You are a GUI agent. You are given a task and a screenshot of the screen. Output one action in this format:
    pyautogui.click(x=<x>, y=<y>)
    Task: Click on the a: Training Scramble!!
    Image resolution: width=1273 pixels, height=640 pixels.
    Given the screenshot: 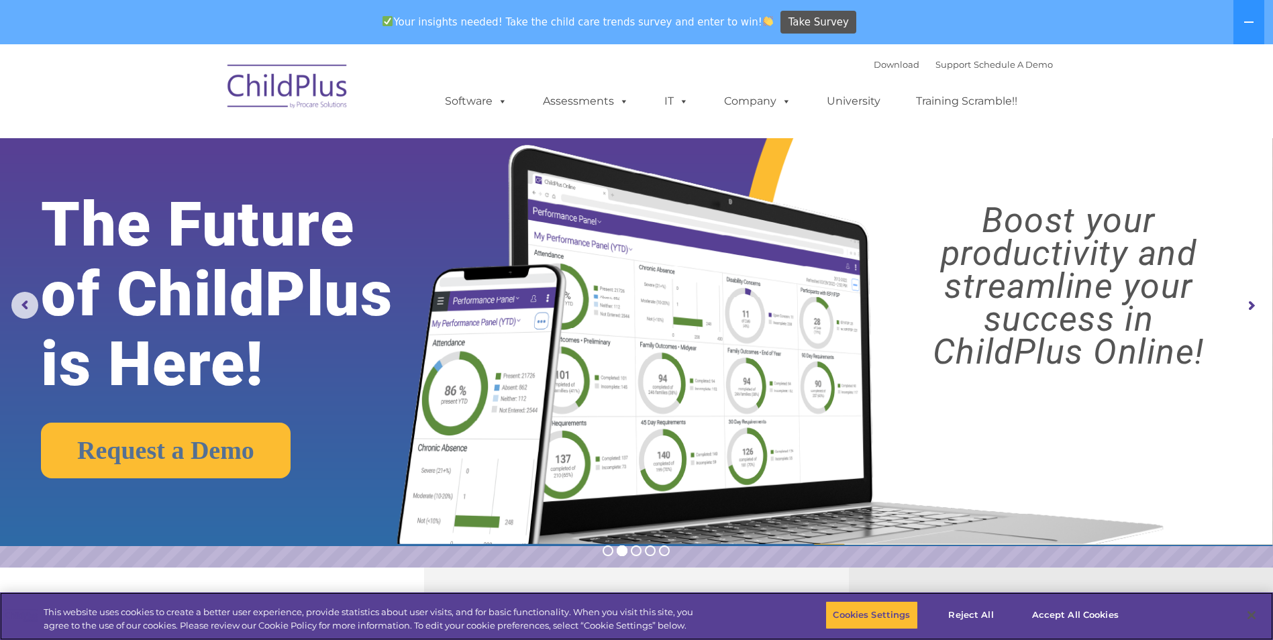 What is the action you would take?
    pyautogui.click(x=967, y=101)
    